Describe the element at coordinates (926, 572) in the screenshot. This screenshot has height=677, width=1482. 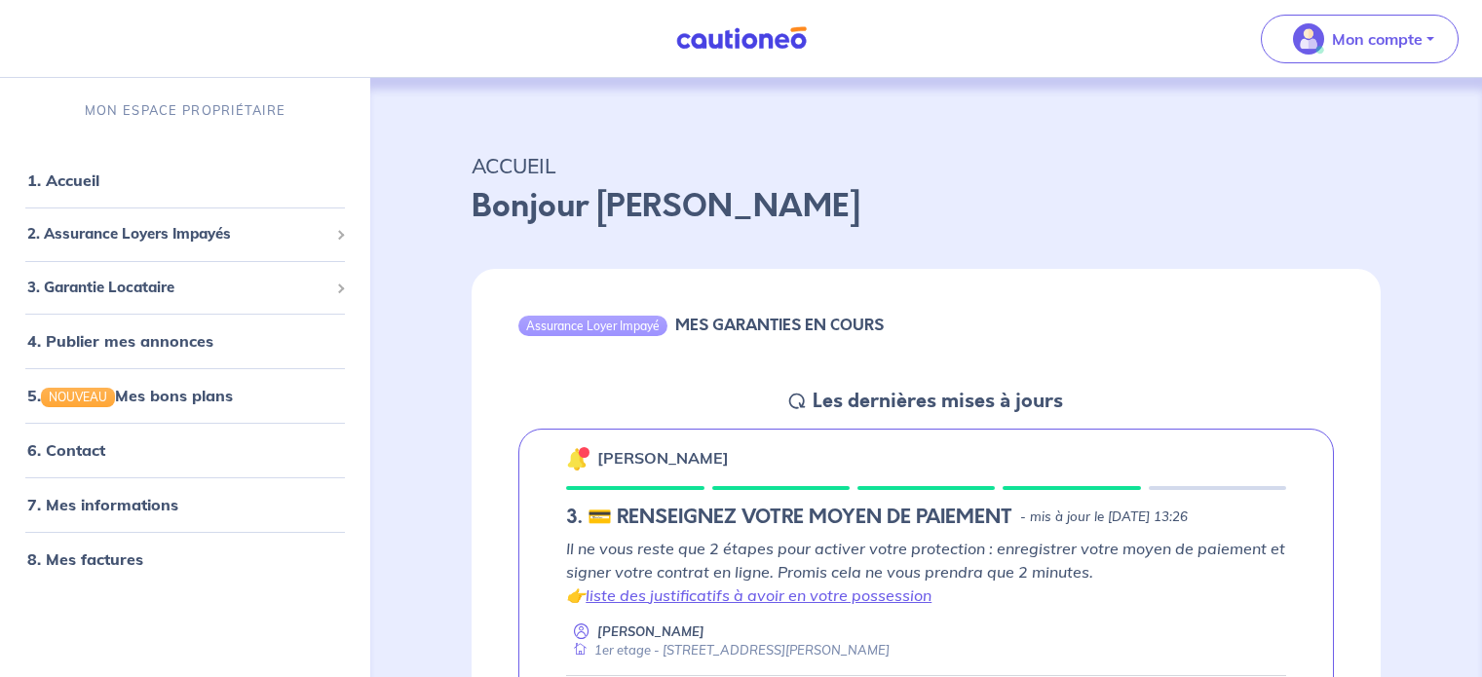
I see `p: Il ne vous reste que 2 étapes pour activer votre protection : enregistrer votre moyen de paiement...` at that location.